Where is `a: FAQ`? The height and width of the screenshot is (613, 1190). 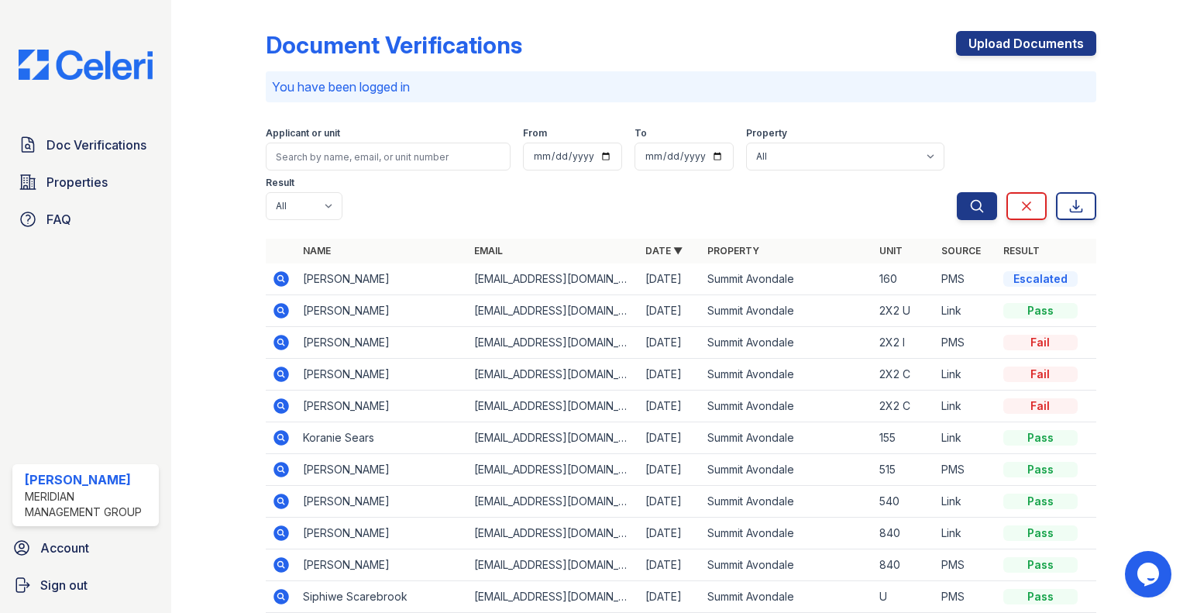
a: FAQ is located at coordinates (85, 219).